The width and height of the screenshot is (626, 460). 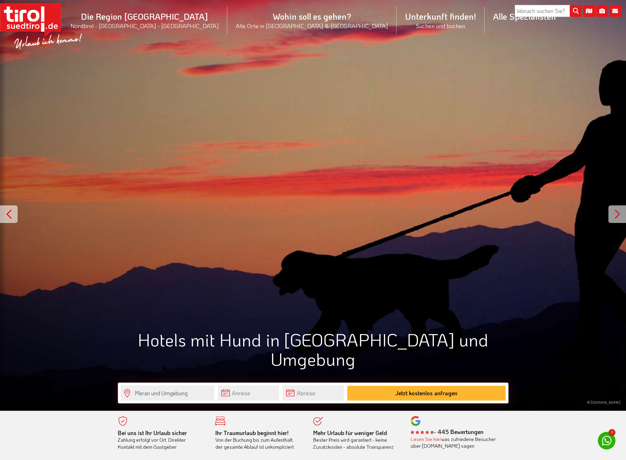 What do you see at coordinates (589, 11) in the screenshot?
I see `i: Karte öffnen` at bounding box center [589, 11].